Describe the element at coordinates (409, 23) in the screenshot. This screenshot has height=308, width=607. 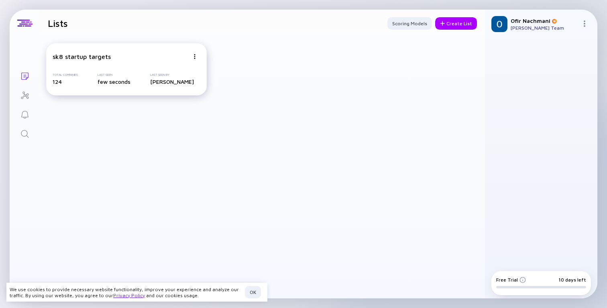
I see `button: Scoring Models` at that location.